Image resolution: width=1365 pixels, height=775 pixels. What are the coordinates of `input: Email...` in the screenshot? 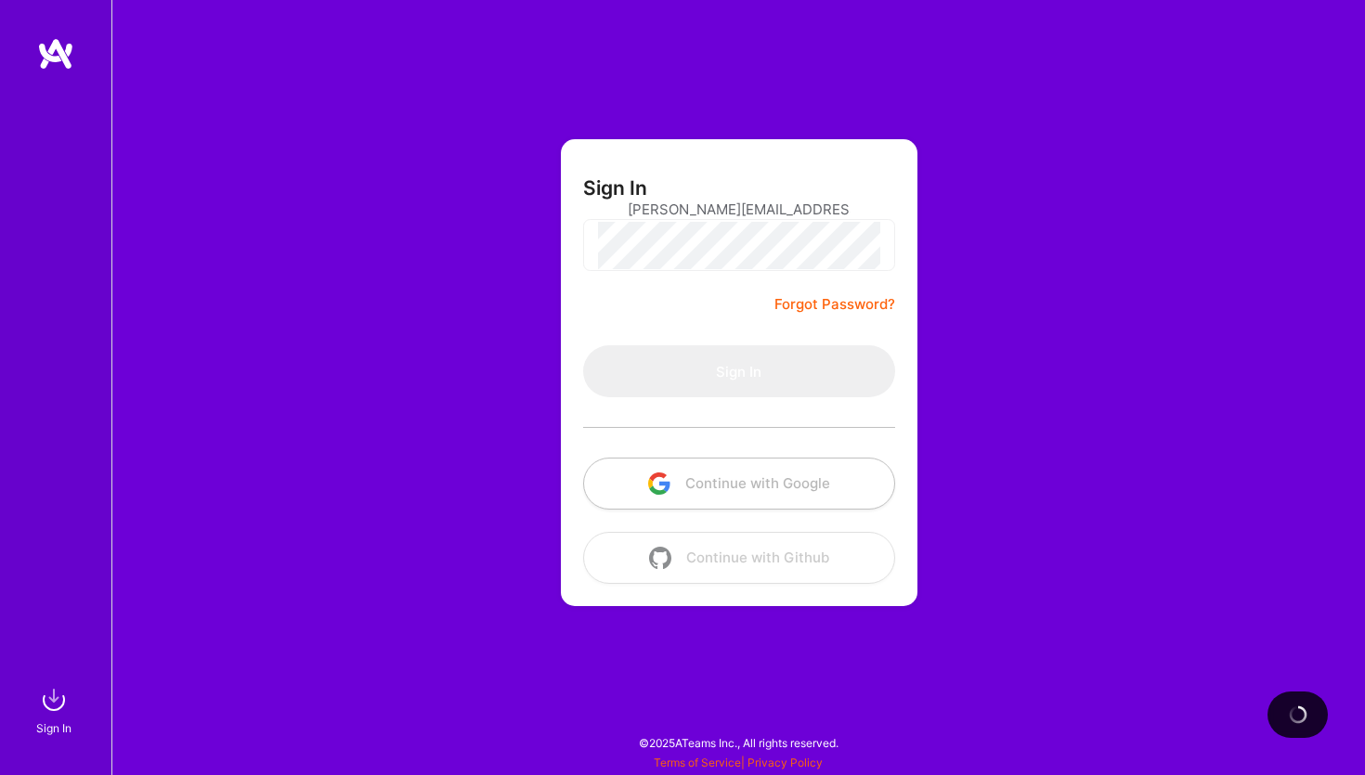 It's located at (739, 209).